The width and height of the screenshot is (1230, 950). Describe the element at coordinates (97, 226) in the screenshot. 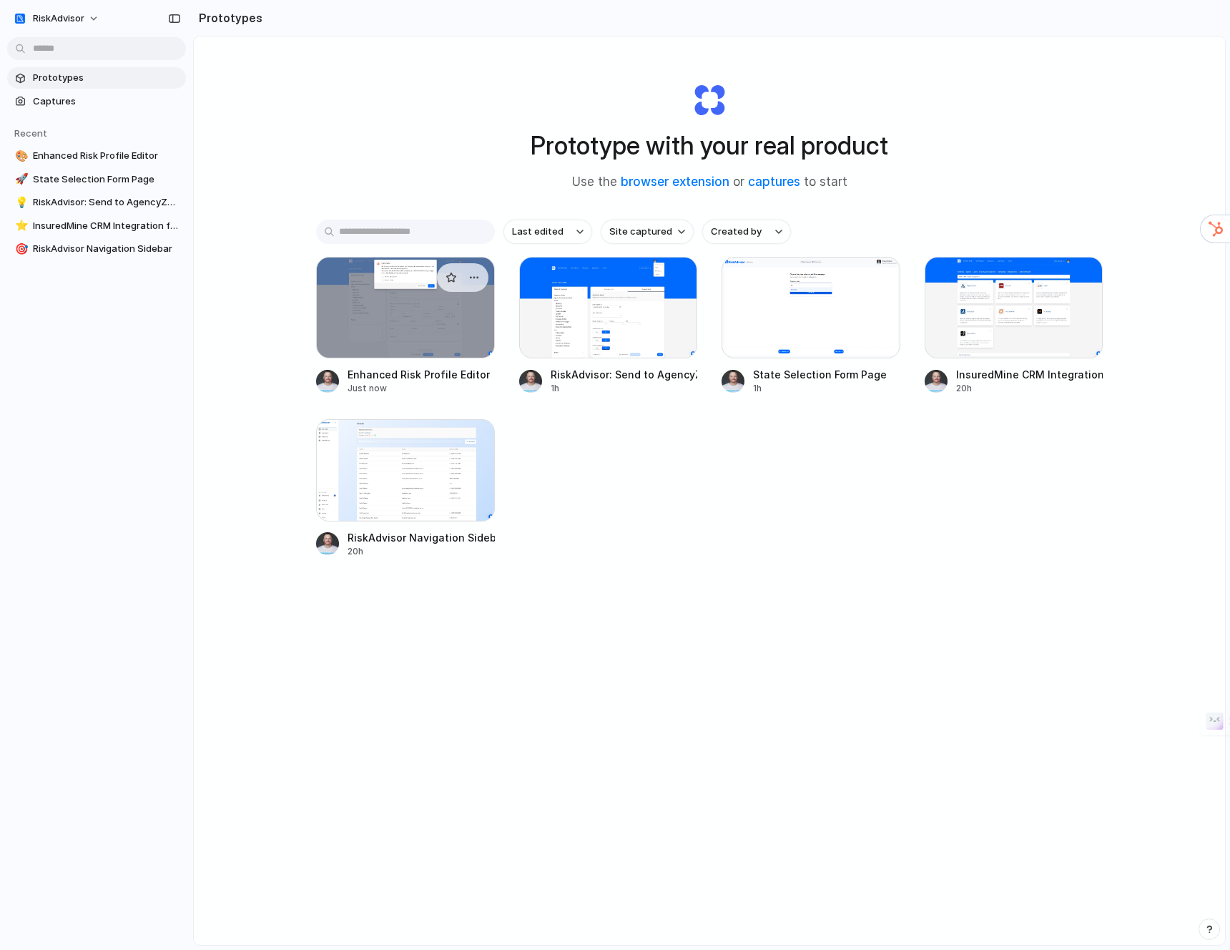

I see `a: ⭐InsuredMine CRM Integration for RiskAdvisor` at that location.